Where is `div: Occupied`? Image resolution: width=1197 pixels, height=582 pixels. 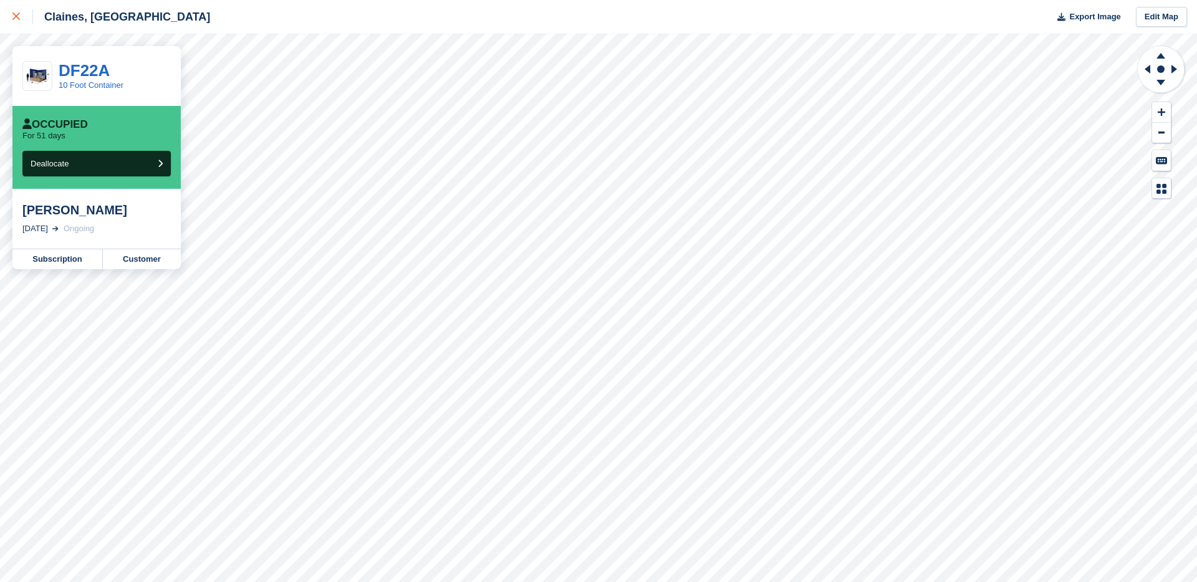
div: Occupied is located at coordinates (55, 125).